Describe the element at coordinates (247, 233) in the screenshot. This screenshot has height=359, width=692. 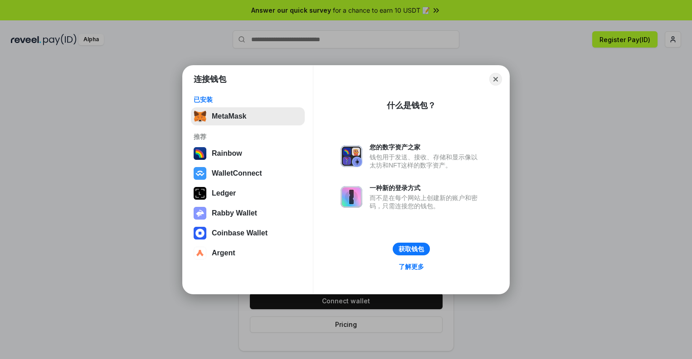
I see `button: Coinbase Wallet` at that location.